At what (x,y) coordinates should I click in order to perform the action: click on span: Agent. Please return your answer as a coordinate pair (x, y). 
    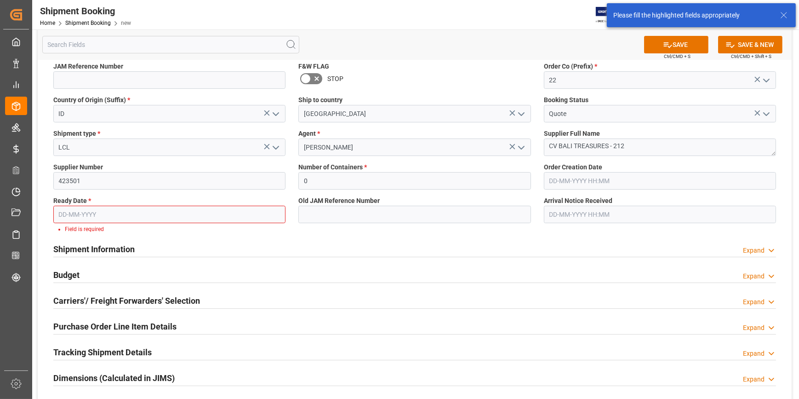
    Looking at the image, I should click on (309, 133).